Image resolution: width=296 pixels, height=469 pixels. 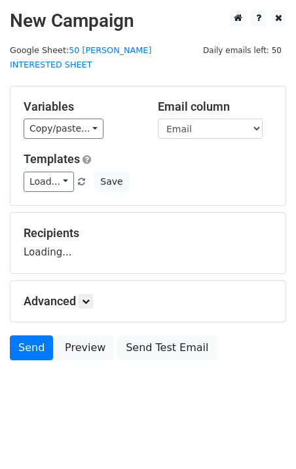 What do you see at coordinates (85, 348) in the screenshot?
I see `a: Preview` at bounding box center [85, 348].